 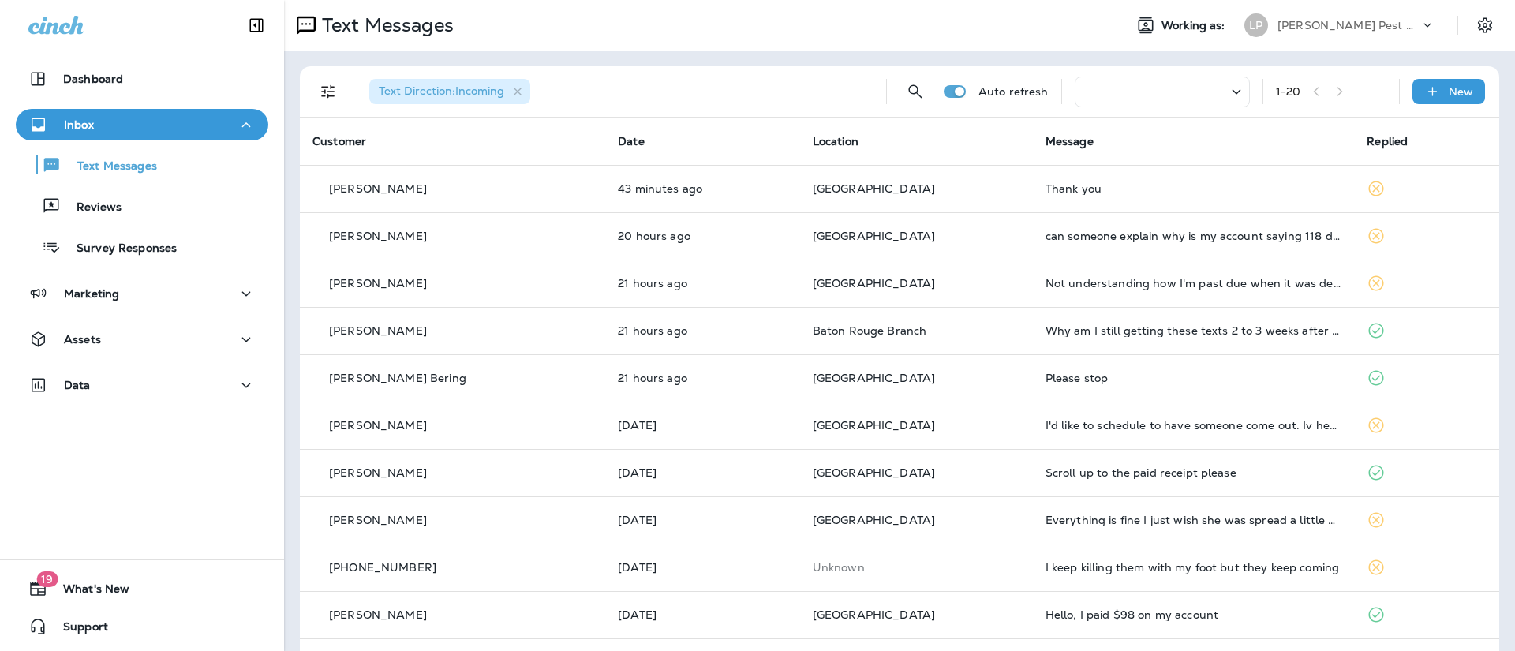 I want to click on div: can someone explain why is my account saying 118 due or 167 due when i paid $118 plus my peat pay..., so click(x=1194, y=236).